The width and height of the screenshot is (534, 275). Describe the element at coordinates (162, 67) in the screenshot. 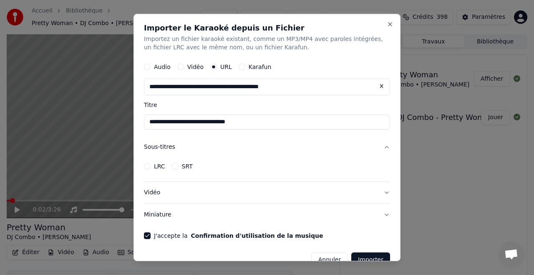

I see `label: Audio` at that location.